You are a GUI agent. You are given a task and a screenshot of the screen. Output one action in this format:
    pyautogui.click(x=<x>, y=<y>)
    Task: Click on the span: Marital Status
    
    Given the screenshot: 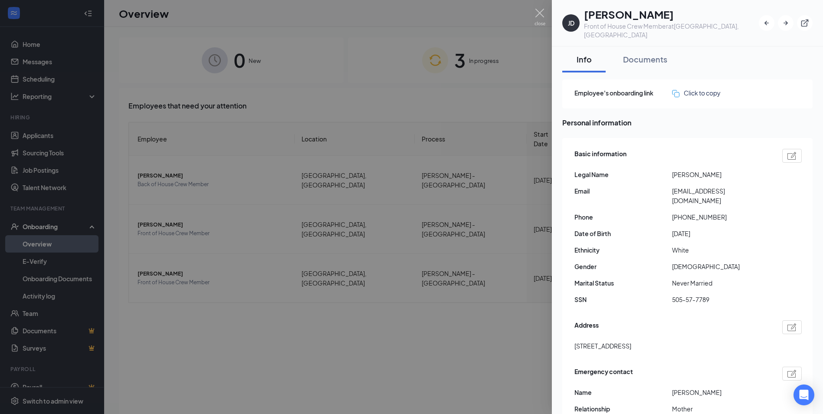 What is the action you would take?
    pyautogui.click(x=623, y=283)
    